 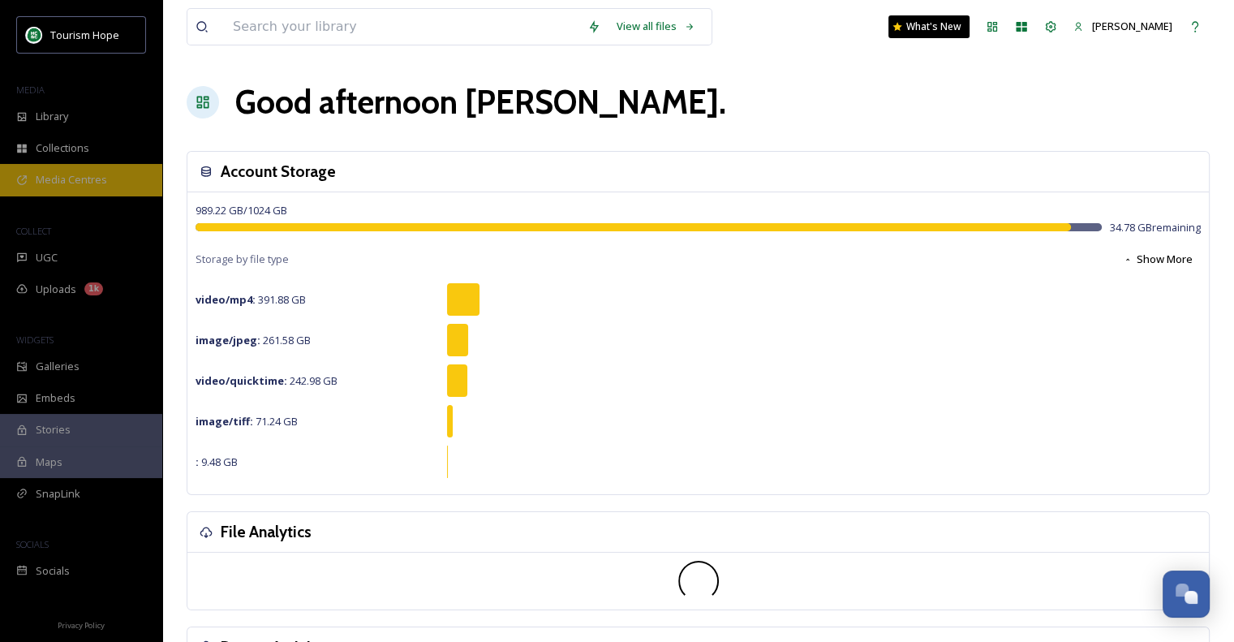 What do you see at coordinates (251, 299) in the screenshot?
I see `span: 391.88 GB` at bounding box center [251, 299].